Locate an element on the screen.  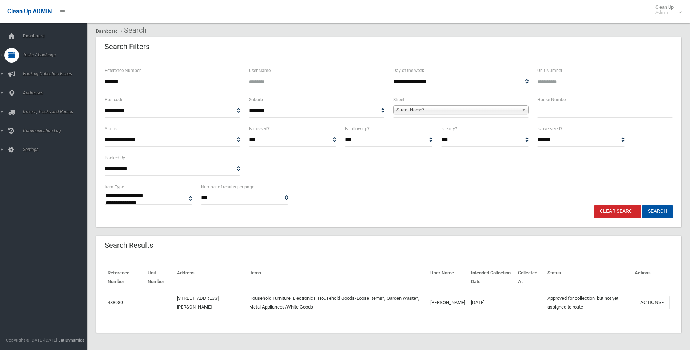
label: Is oversized? is located at coordinates (550, 129).